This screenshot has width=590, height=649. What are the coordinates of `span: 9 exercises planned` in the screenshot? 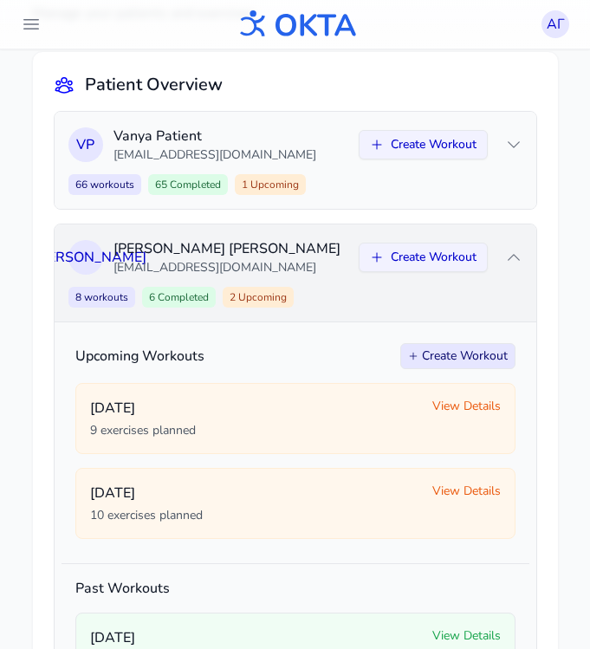 It's located at (143, 431).